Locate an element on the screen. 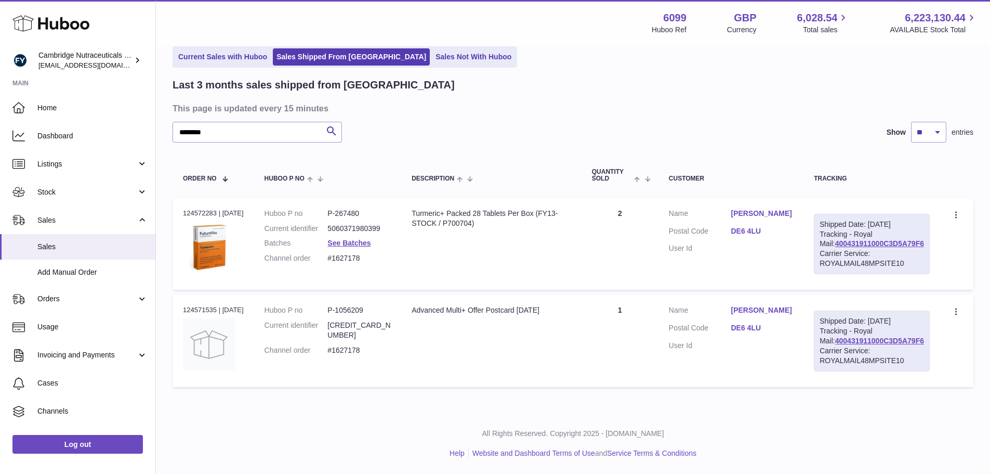 Image resolution: width=990 pixels, height=474 pixels. span: Invoicing and Payments is located at coordinates (87, 354).